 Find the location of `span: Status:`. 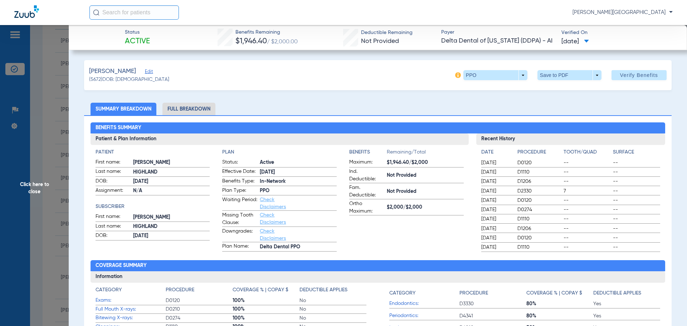

span: Status: is located at coordinates (240, 163).